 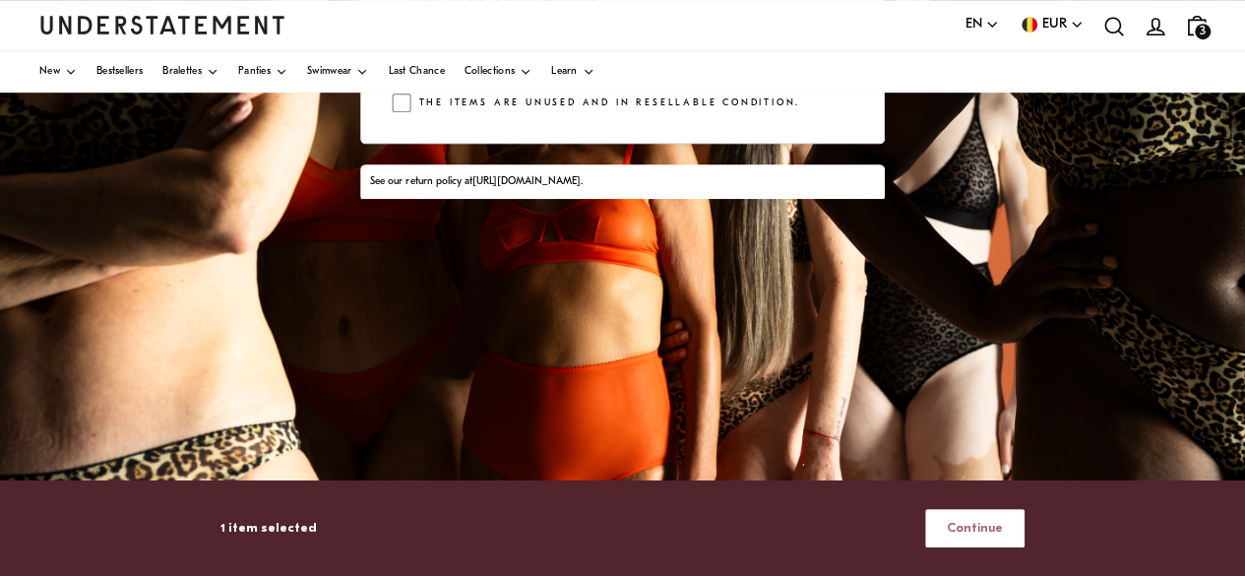 What do you see at coordinates (982, 25) in the screenshot?
I see `button: EN` at bounding box center [982, 25].